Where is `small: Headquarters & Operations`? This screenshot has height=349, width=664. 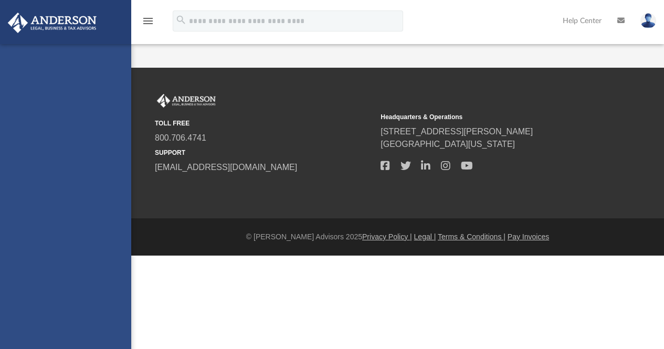
small: Headquarters & Operations is located at coordinates (490, 117).